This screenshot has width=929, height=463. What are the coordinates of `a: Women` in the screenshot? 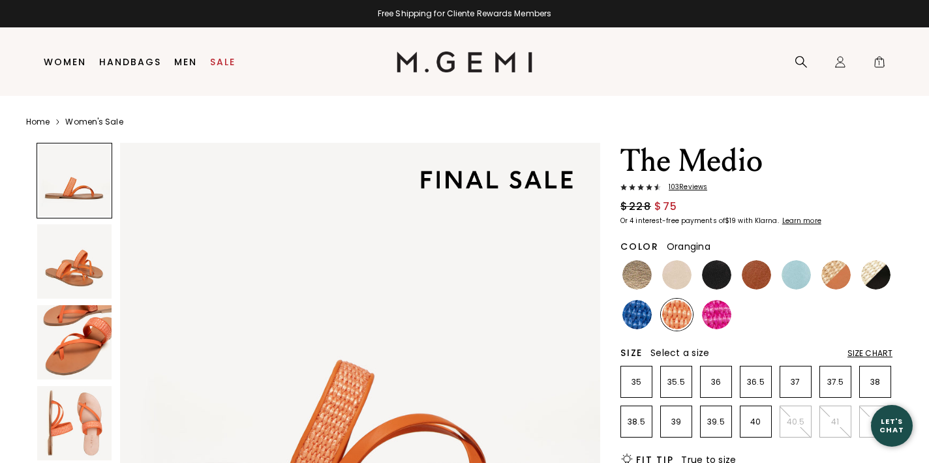 It's located at (65, 62).